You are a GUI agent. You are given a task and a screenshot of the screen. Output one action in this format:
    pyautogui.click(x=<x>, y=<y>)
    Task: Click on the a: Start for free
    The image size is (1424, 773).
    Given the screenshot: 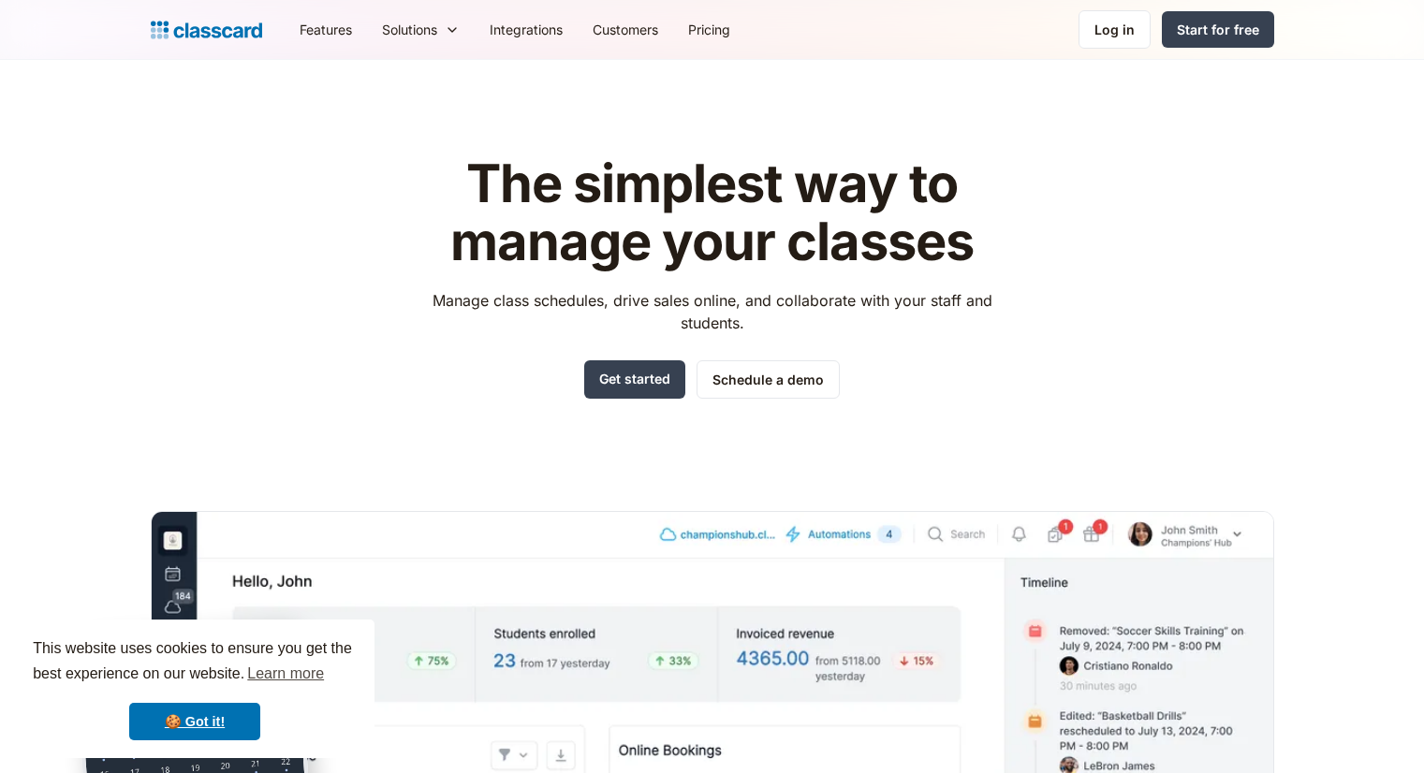 What is the action you would take?
    pyautogui.click(x=1218, y=29)
    